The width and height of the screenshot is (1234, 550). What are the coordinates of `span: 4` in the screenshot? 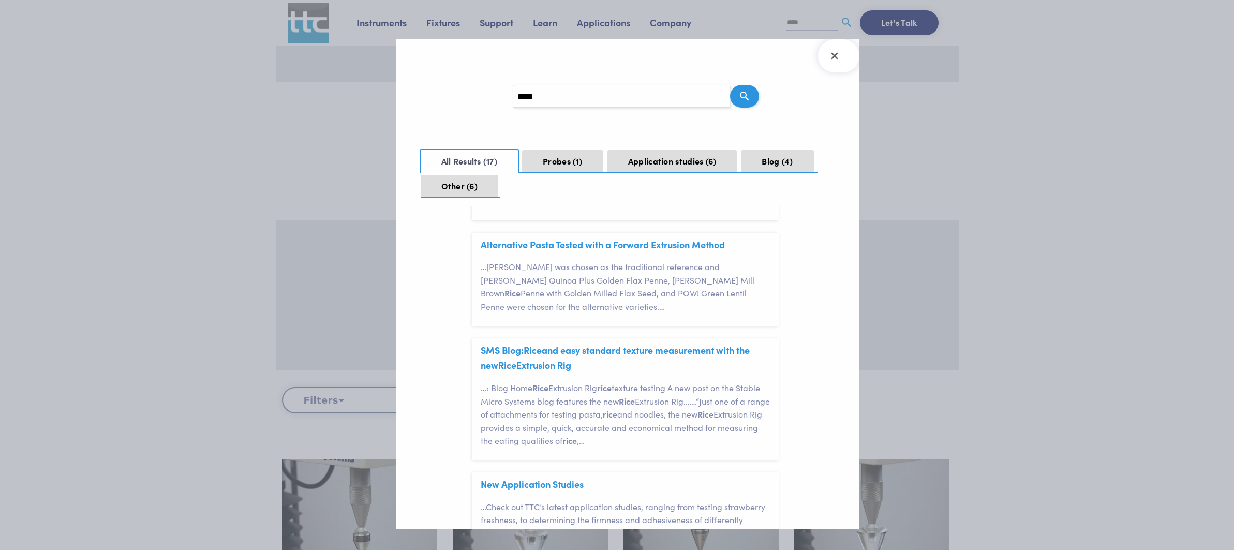 It's located at (788, 161).